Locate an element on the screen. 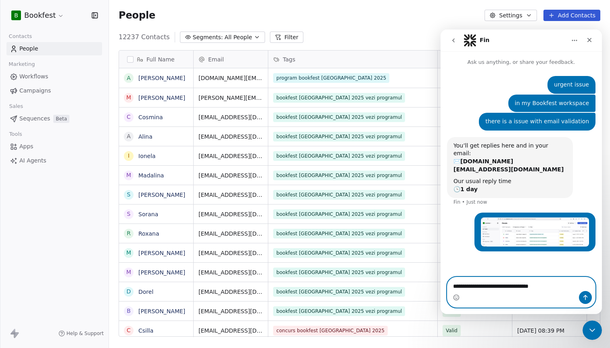 The image size is (610, 348). button: Settings is located at coordinates (511, 15).